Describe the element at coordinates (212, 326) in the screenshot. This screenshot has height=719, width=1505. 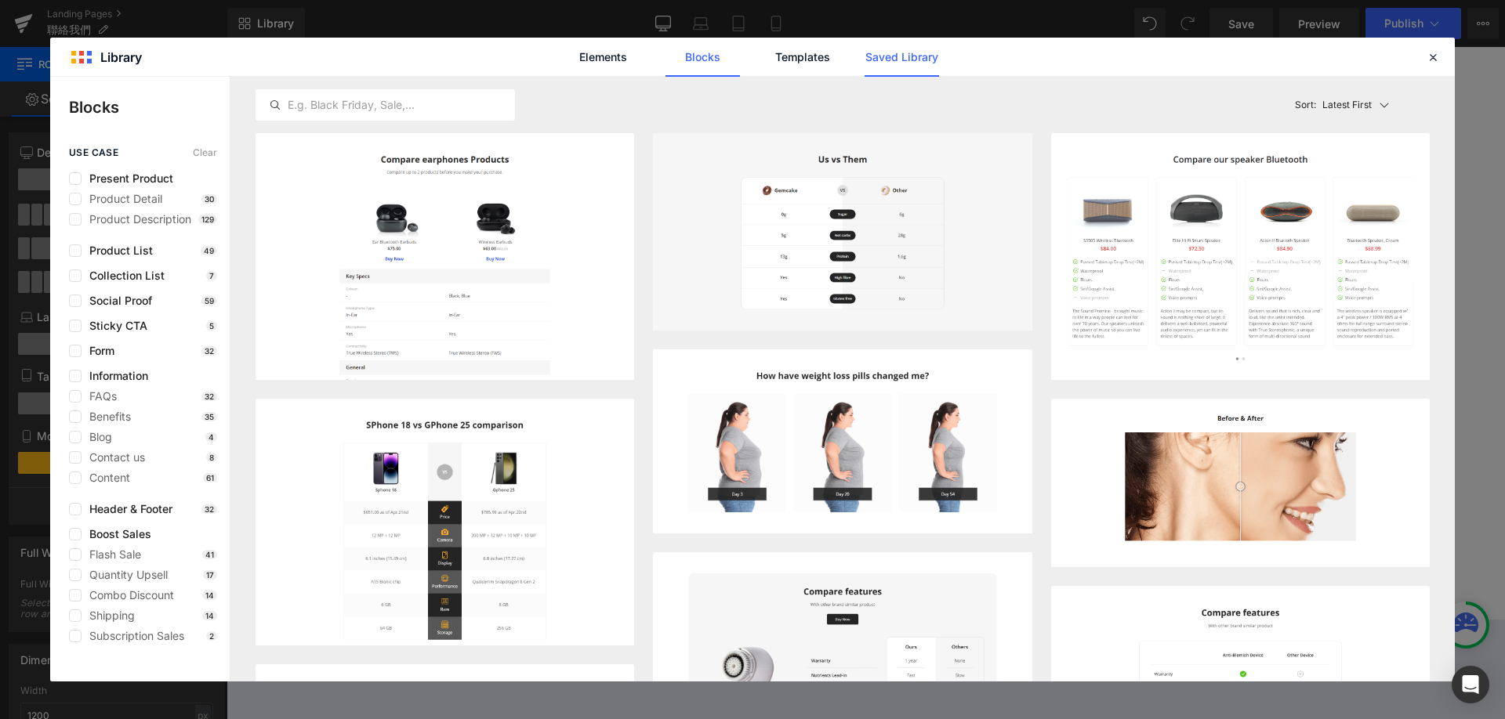
I see `p: 5` at that location.